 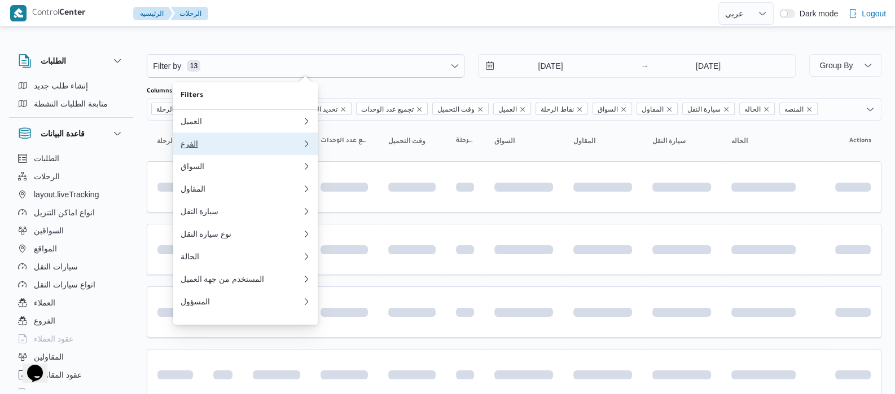 What do you see at coordinates (245, 96) in the screenshot?
I see `span: Filters` at bounding box center [245, 96].